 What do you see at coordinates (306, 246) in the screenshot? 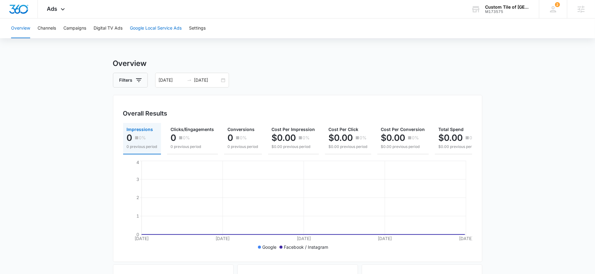
I see `p: Facebook / Instagram` at bounding box center [306, 246].